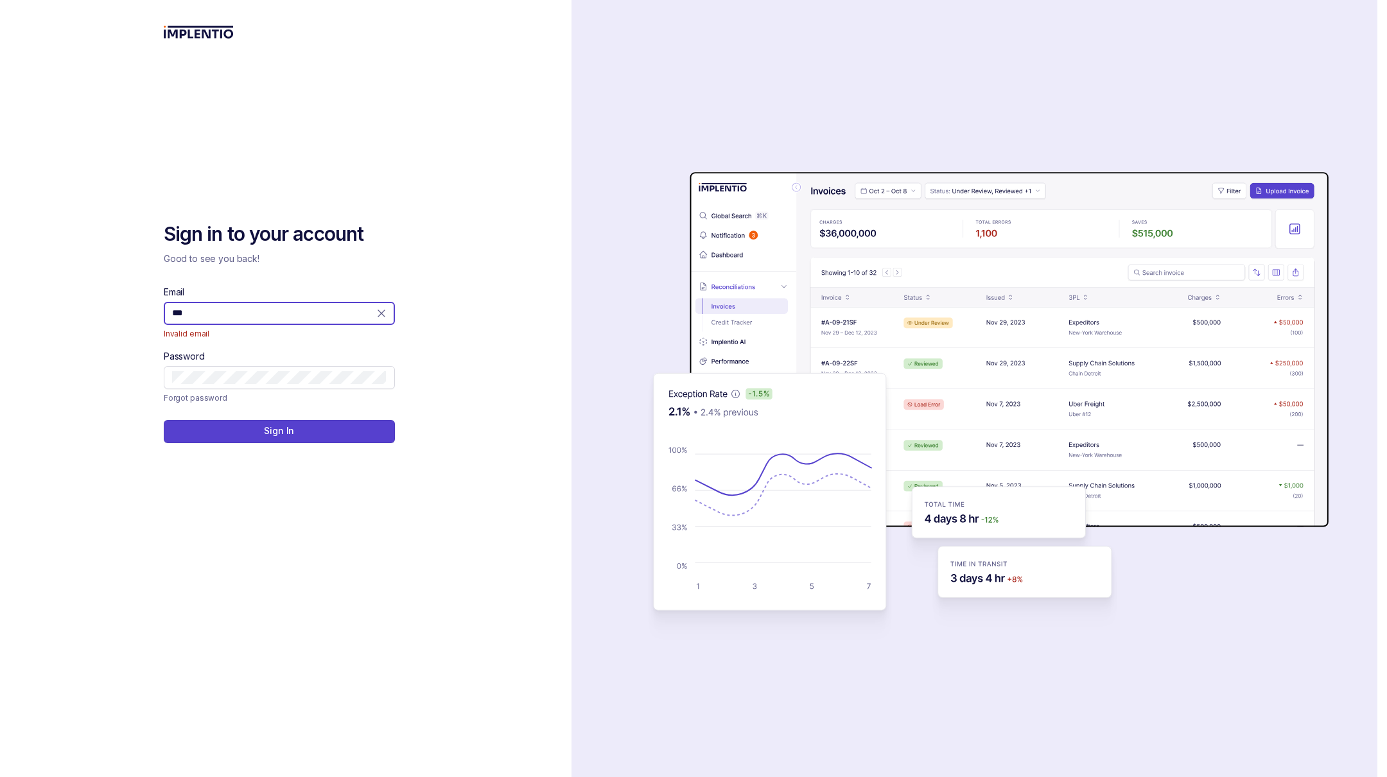 The image size is (1387, 777). I want to click on p: Good to see you back!, so click(279, 259).